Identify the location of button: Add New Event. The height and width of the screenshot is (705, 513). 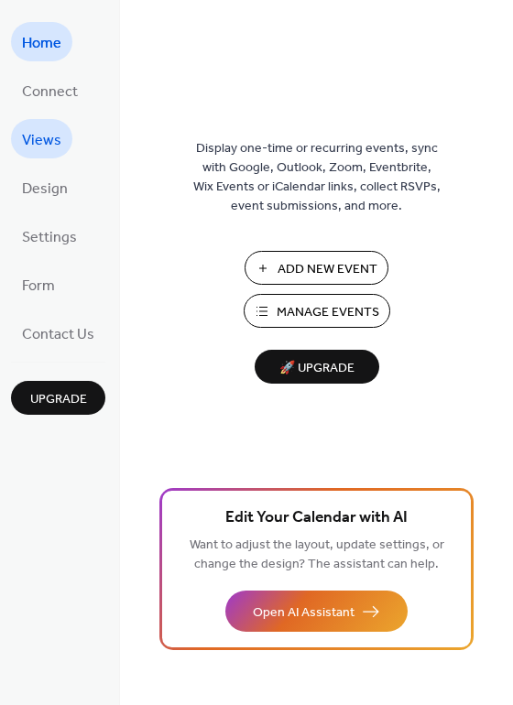
(316, 267).